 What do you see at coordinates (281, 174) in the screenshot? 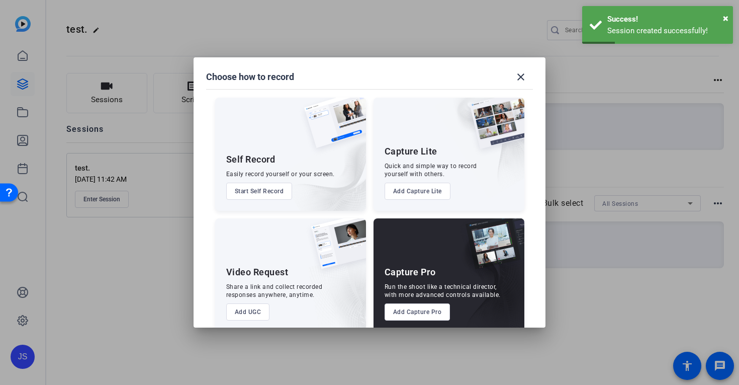
I see `div: Easily record yourself or your screen.` at bounding box center [281, 174].